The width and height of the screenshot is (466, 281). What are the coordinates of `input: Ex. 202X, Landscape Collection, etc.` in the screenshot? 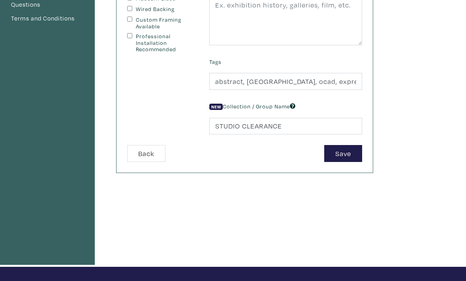 It's located at (285, 126).